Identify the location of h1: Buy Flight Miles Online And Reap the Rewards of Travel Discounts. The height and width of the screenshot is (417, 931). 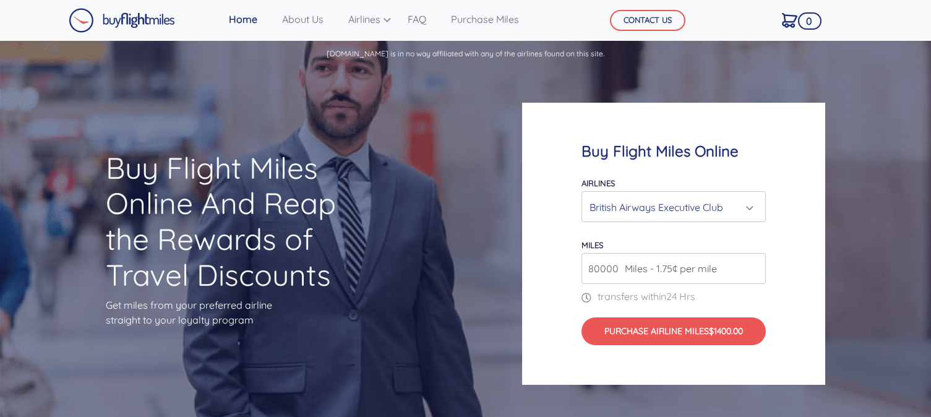
(233, 221).